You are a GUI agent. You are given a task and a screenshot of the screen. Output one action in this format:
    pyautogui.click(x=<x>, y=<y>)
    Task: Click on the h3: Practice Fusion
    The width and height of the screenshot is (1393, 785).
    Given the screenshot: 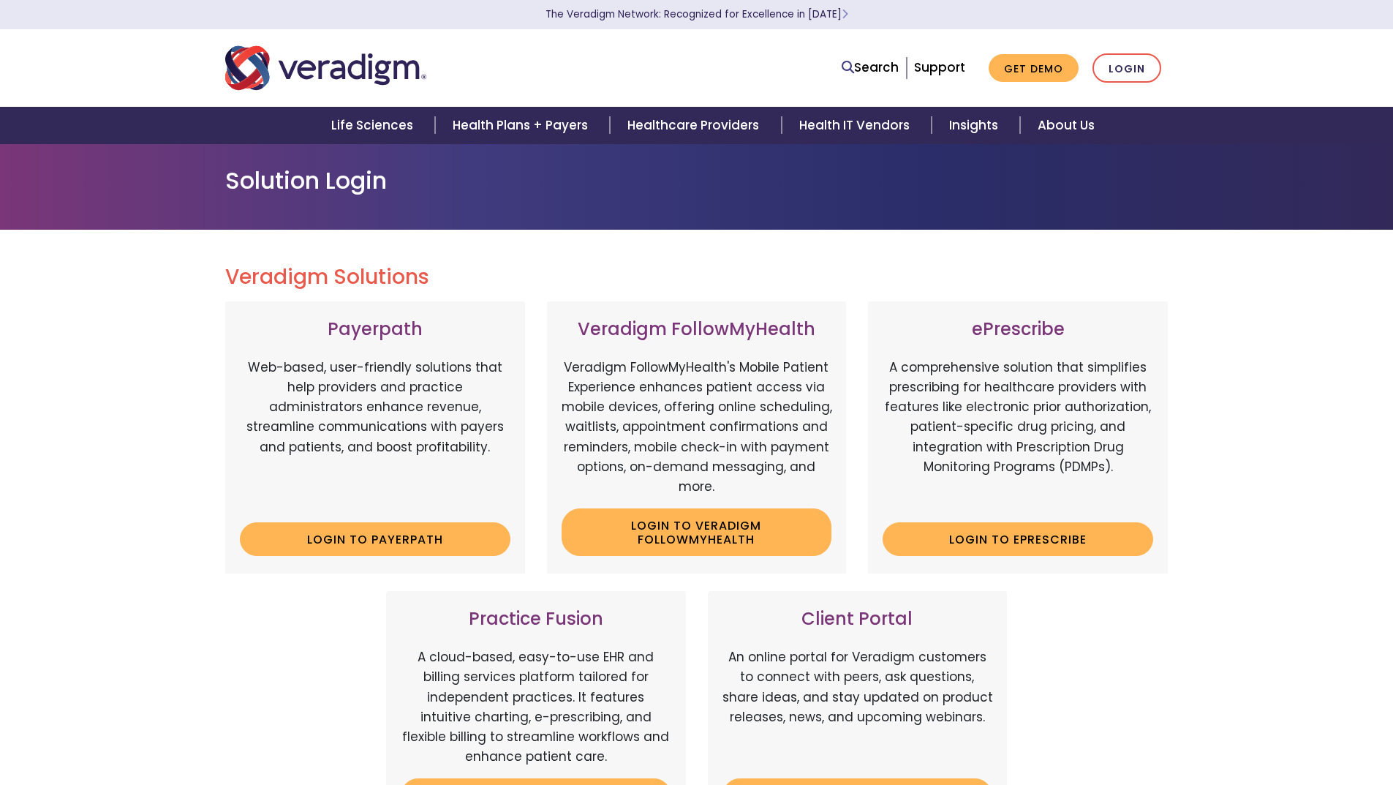 What is the action you would take?
    pyautogui.click(x=536, y=619)
    